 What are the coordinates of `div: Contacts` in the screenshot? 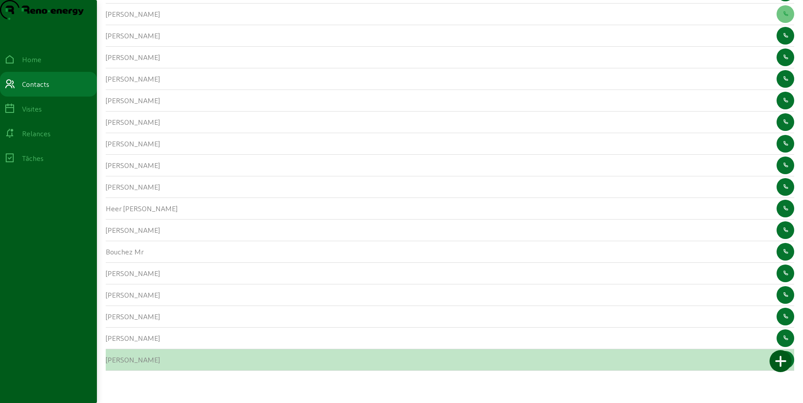 It's located at (36, 84).